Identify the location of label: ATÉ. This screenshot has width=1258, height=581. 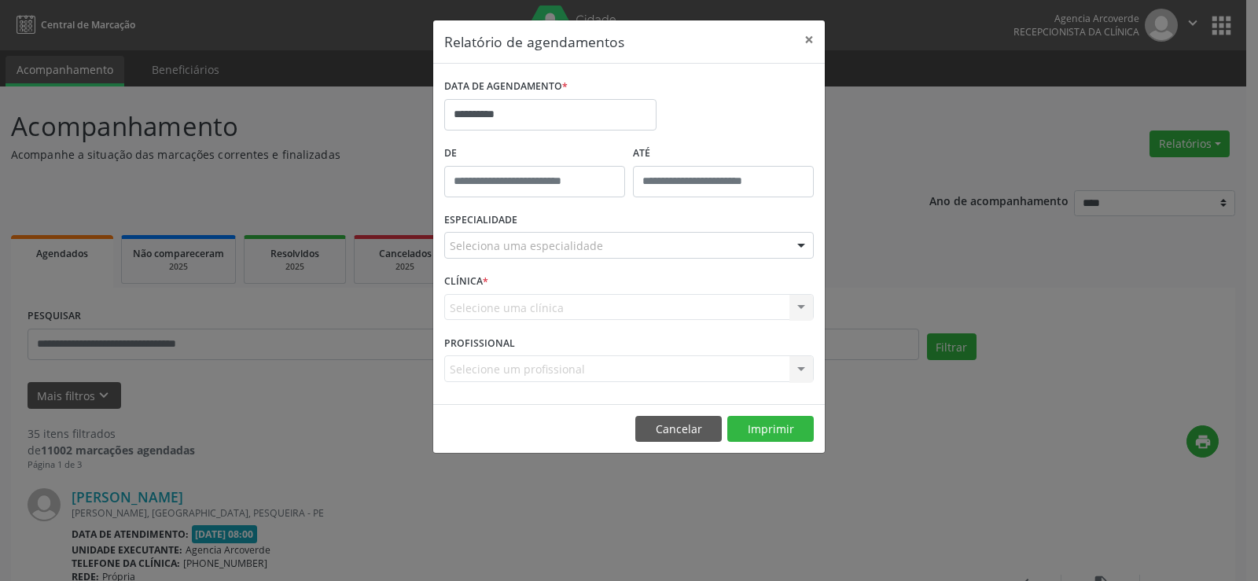
(724, 153).